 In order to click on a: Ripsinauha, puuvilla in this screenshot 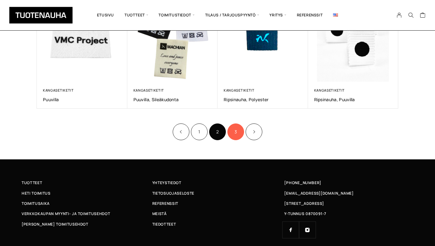, I will do `click(353, 99)`.